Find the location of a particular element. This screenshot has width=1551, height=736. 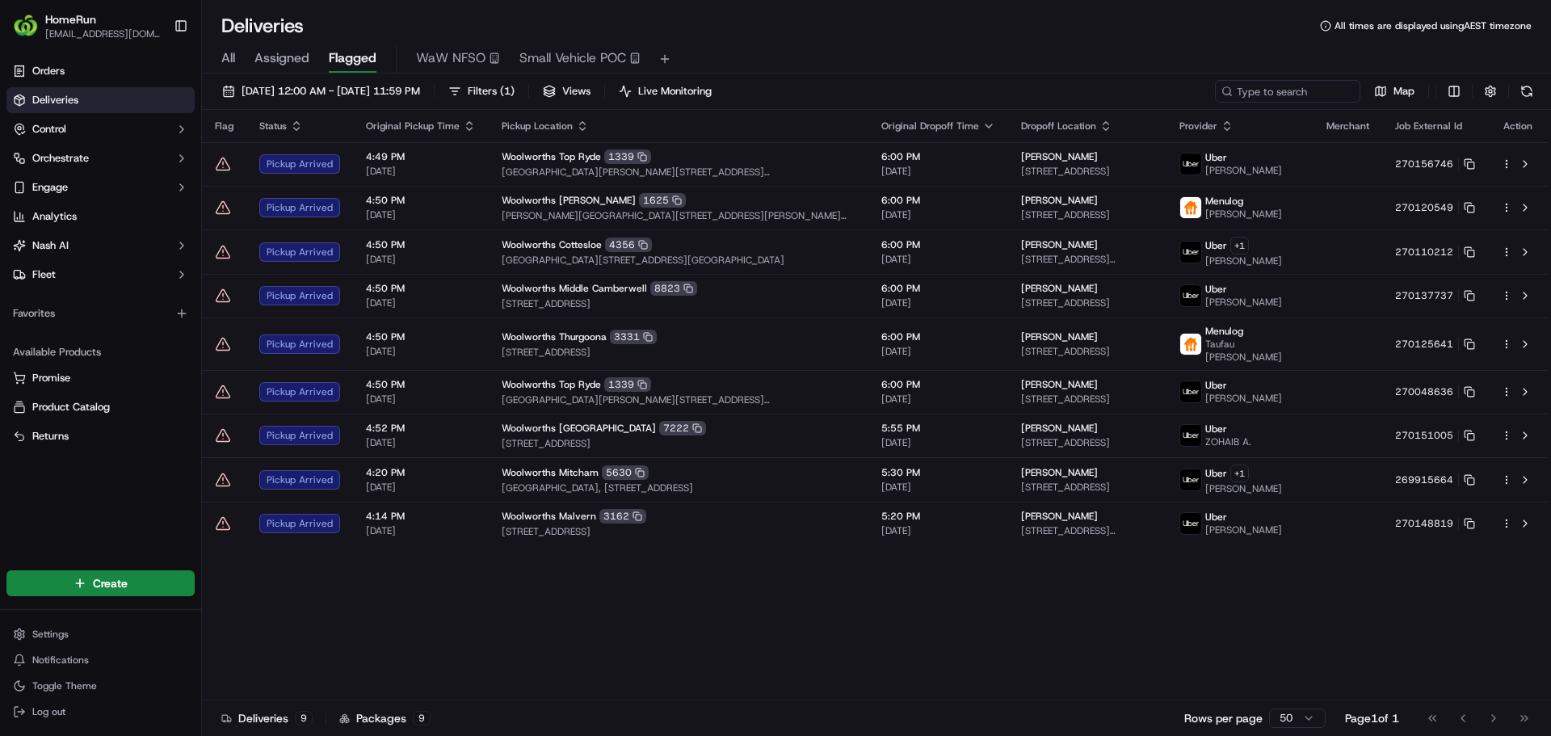

span: Flag is located at coordinates (224, 126).